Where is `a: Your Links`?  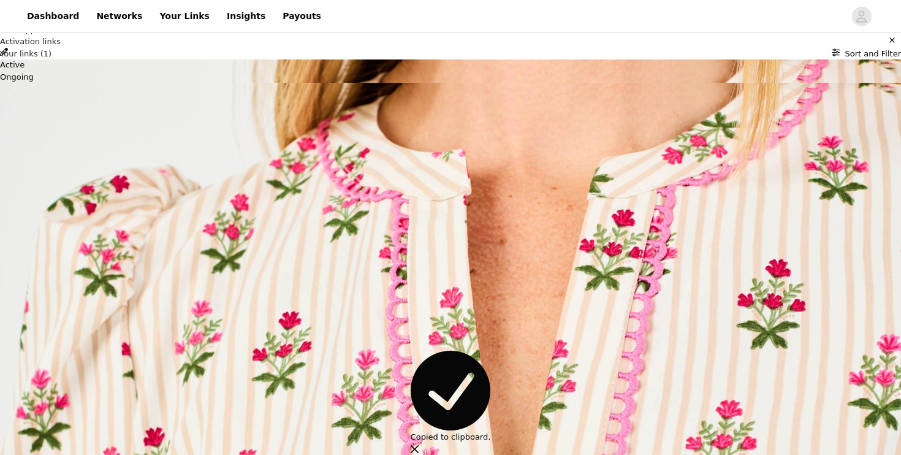
a: Your Links is located at coordinates (185, 16).